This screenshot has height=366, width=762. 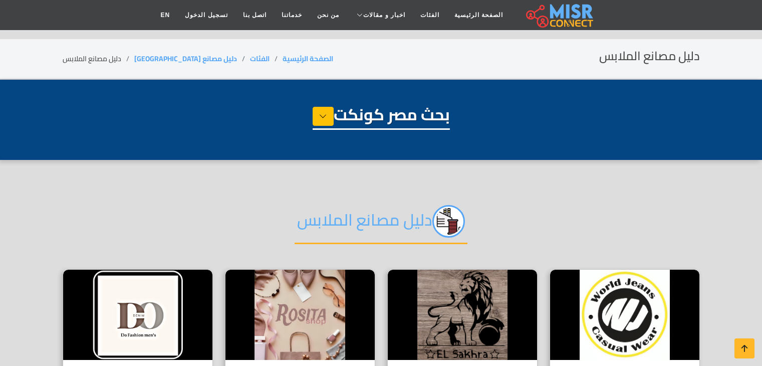 What do you see at coordinates (560, 15) in the screenshot?
I see `img: main.misr_connect` at bounding box center [560, 15].